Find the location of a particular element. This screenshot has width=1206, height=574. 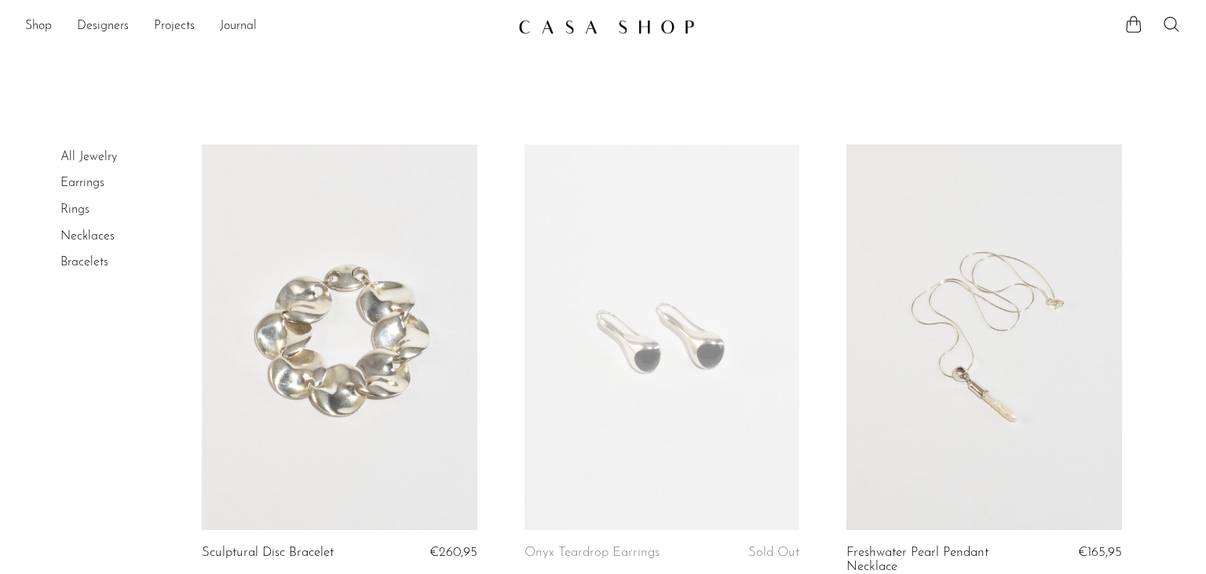

nav: Desktop navigation is located at coordinates (265, 27).